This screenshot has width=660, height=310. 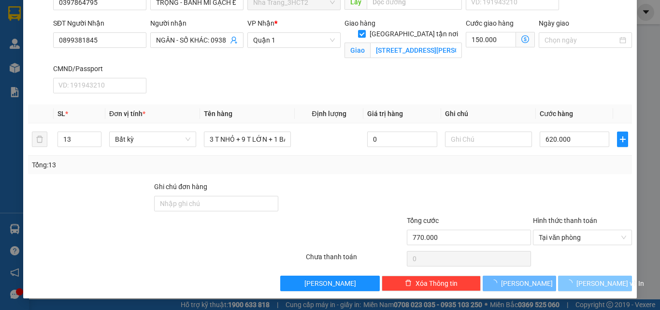 I want to click on div: CMND/Passport, so click(x=100, y=69).